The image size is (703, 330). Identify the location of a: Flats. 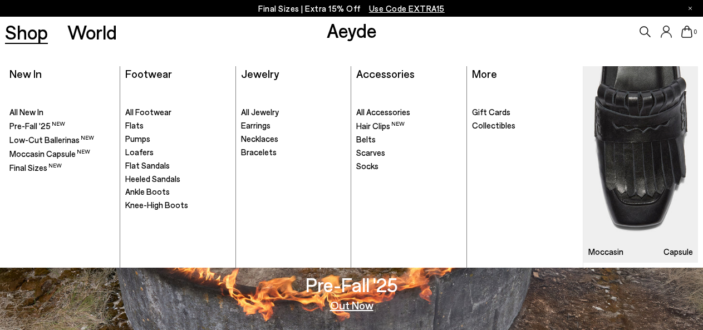
(178, 126).